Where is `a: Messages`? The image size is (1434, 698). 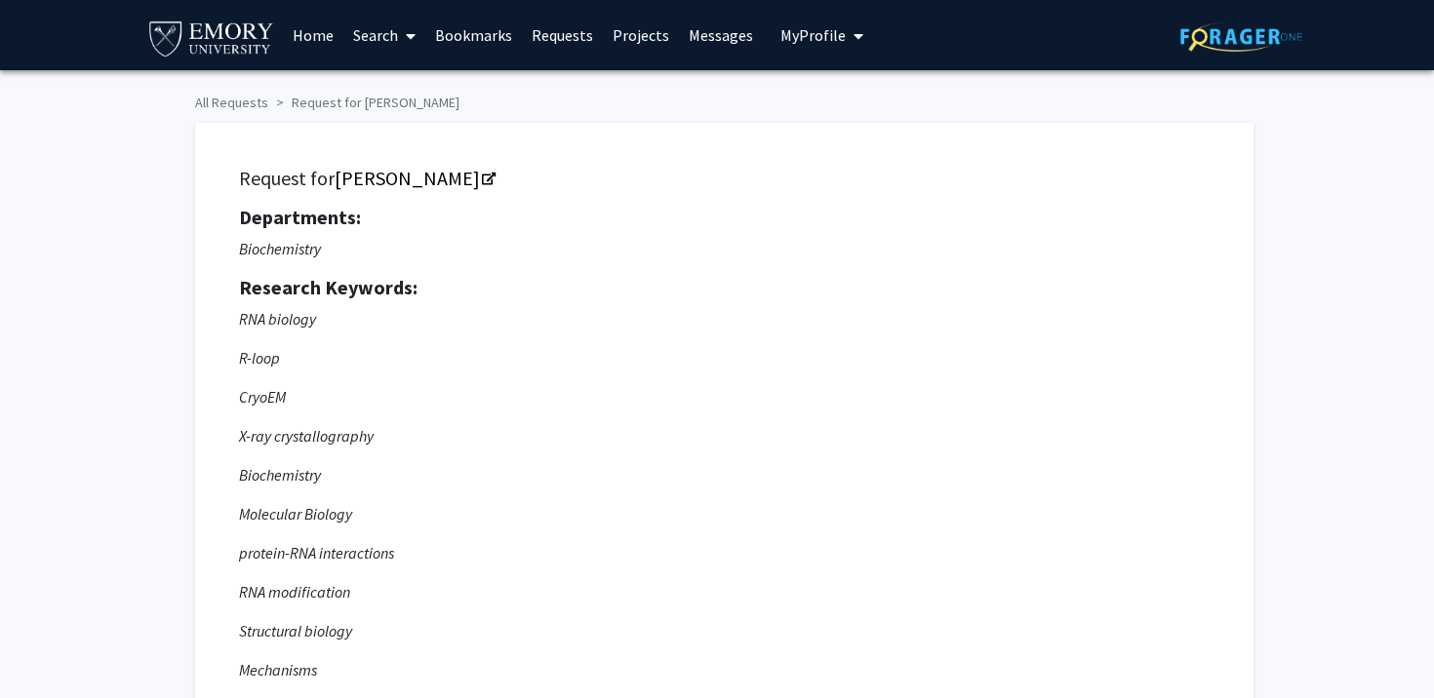
a: Messages is located at coordinates (721, 35).